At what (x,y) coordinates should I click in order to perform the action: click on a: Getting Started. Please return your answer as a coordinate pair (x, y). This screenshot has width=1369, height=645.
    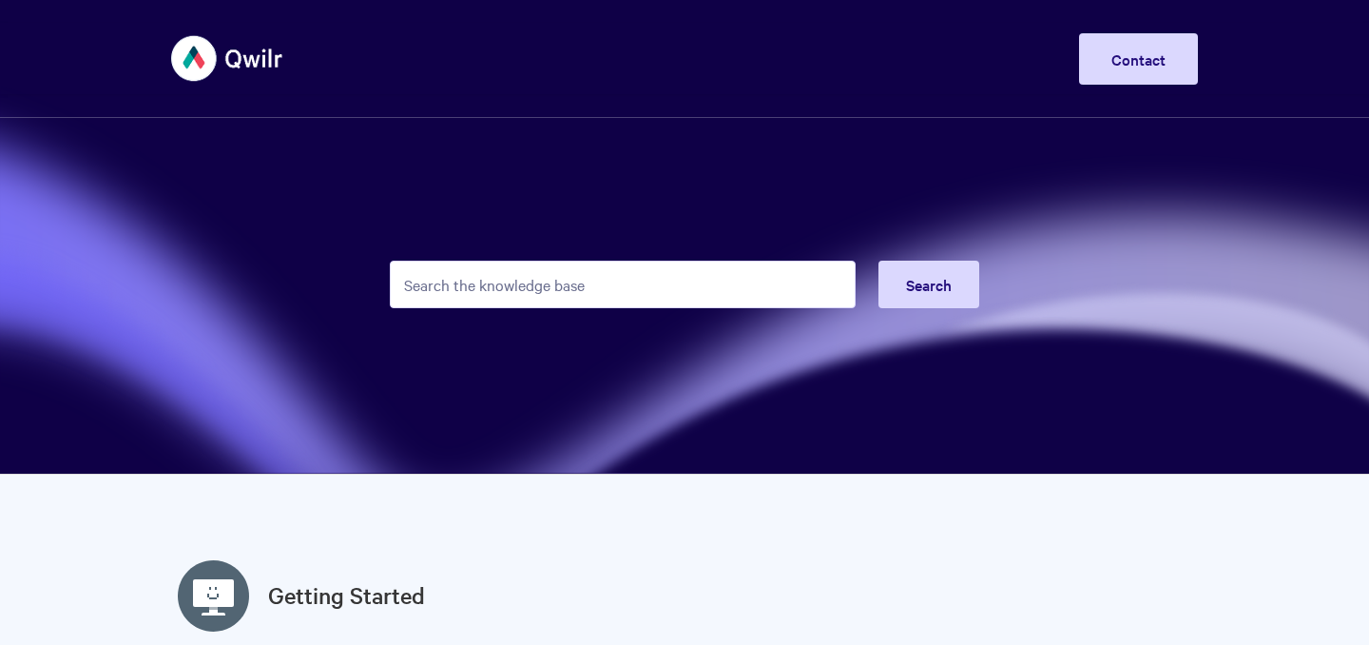
    Looking at the image, I should click on (346, 595).